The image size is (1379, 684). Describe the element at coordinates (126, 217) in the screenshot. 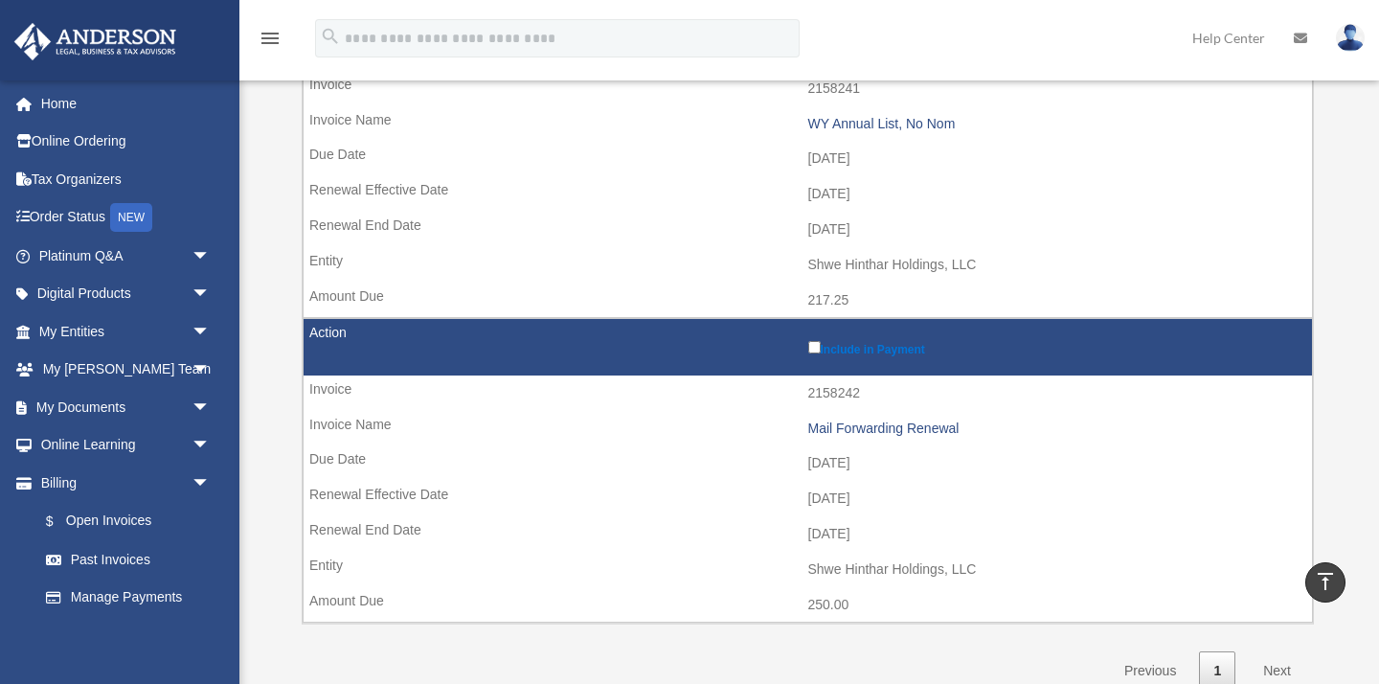

I see `a: Order StatusNEW` at that location.